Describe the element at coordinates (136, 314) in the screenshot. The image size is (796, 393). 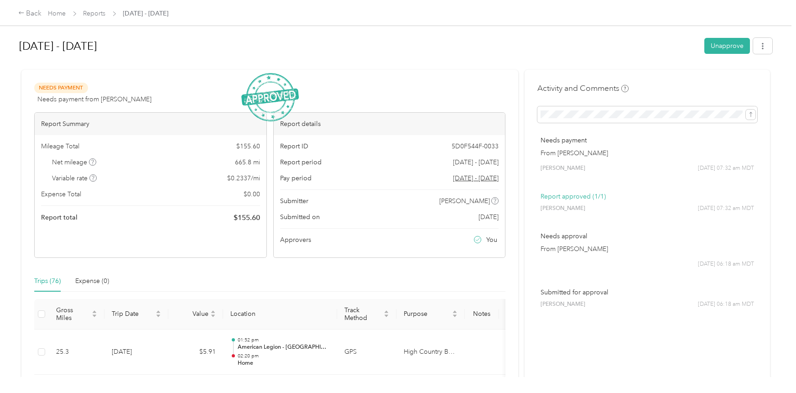
I see `th: Trip Date` at that location.